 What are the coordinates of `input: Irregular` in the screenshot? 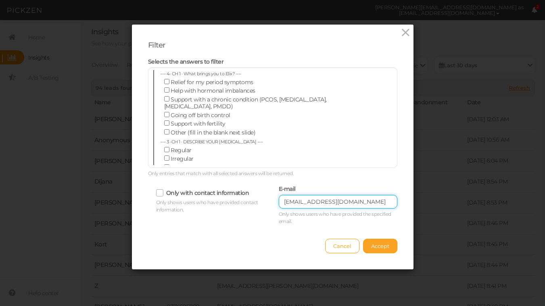 It's located at (167, 158).